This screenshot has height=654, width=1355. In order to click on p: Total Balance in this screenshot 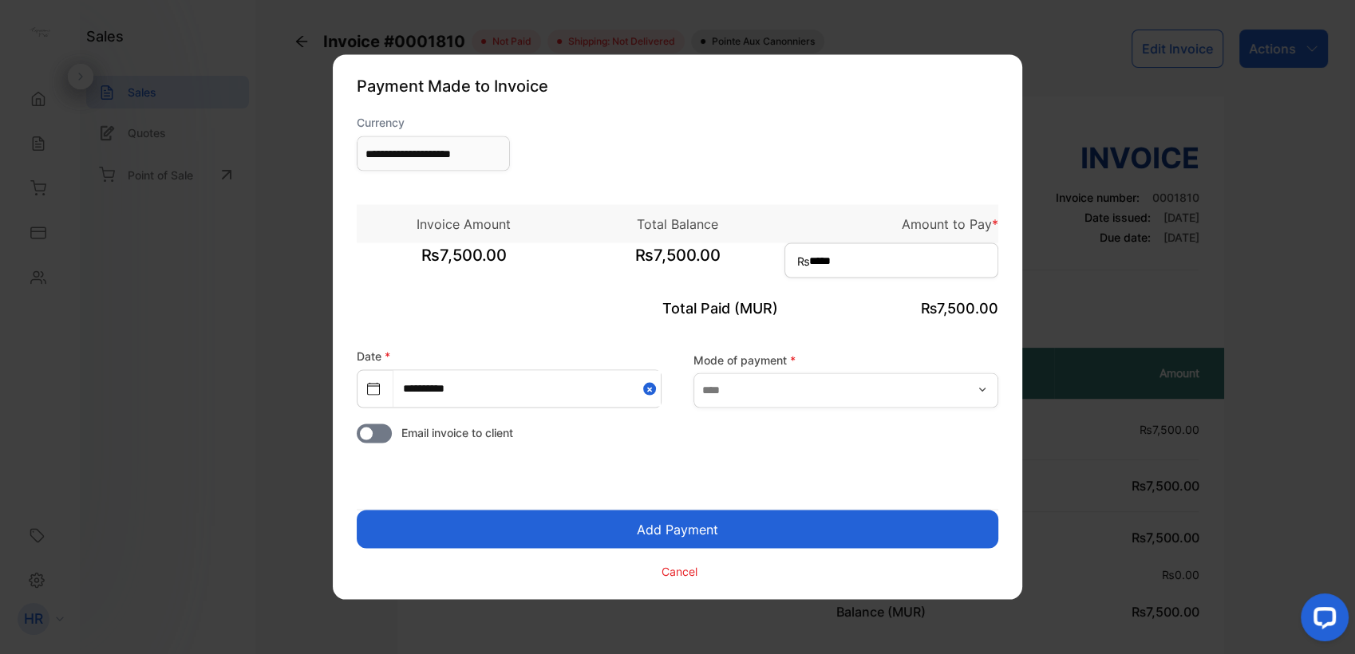, I will do `click(677, 224)`.